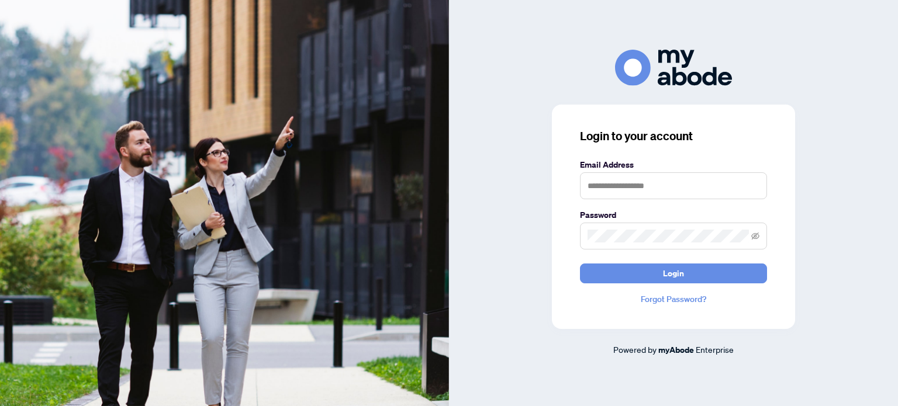 The image size is (898, 406). Describe the element at coordinates (673, 215) in the screenshot. I see `label: Password` at that location.